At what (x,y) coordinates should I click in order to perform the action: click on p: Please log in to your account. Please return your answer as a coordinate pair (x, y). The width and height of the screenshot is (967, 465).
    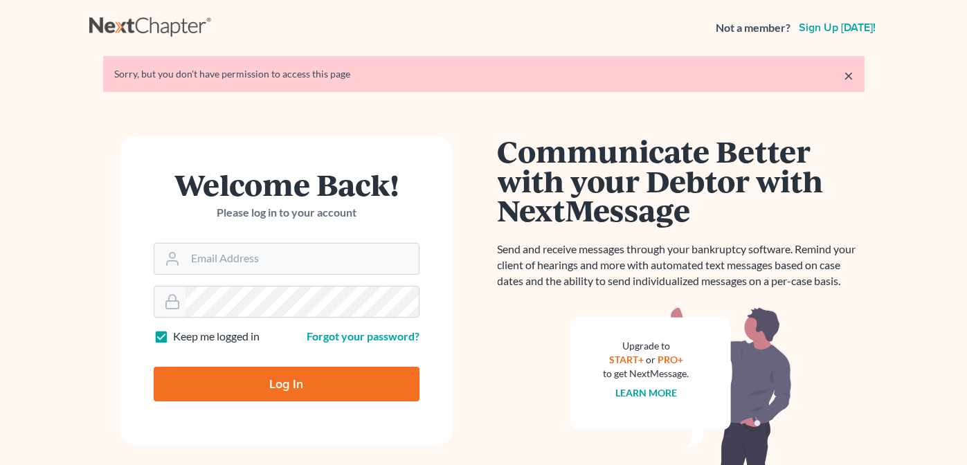
    Looking at the image, I should click on (287, 212).